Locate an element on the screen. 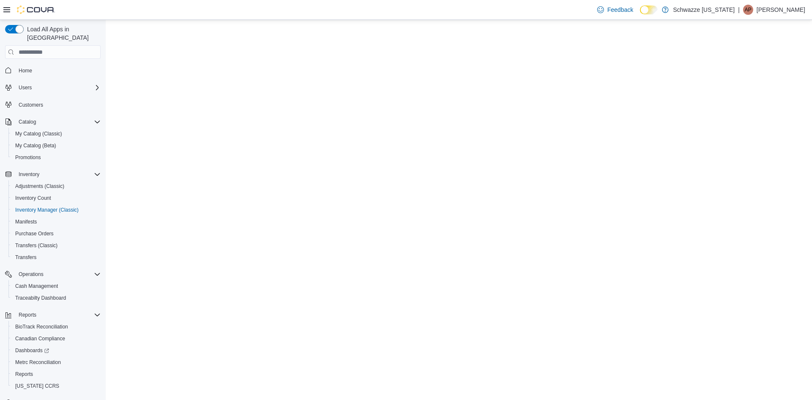 The width and height of the screenshot is (812, 400). button: BioTrack Reconciliation is located at coordinates (56, 326).